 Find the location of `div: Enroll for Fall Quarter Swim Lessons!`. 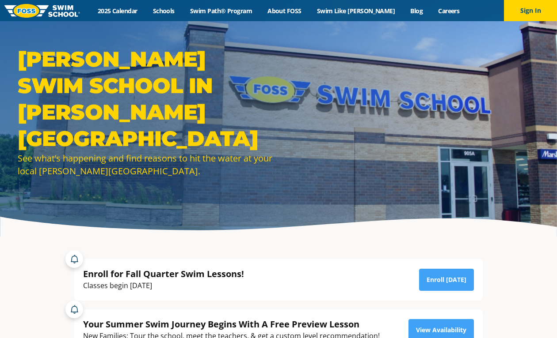

div: Enroll for Fall Quarter Swim Lessons! is located at coordinates (163, 274).